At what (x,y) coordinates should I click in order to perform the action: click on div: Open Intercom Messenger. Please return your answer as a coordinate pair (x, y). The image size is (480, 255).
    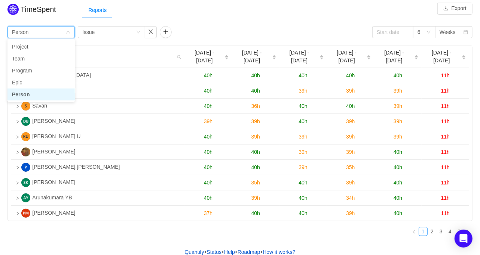
    Looking at the image, I should click on (463, 239).